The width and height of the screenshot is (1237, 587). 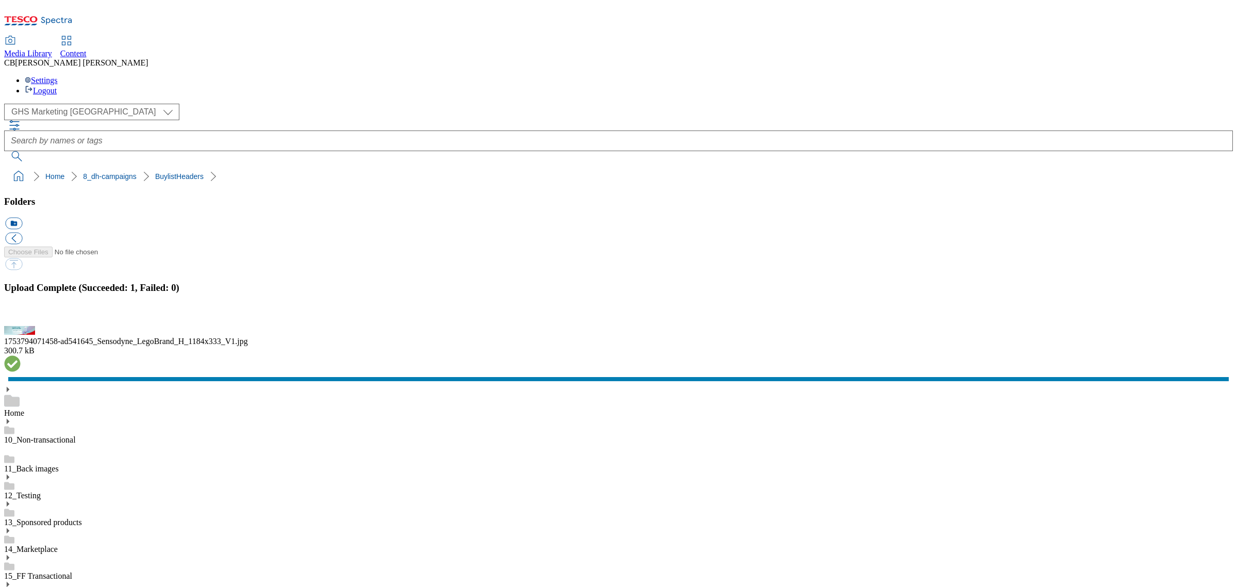 What do you see at coordinates (9, 62) in the screenshot?
I see `span: CB` at bounding box center [9, 62].